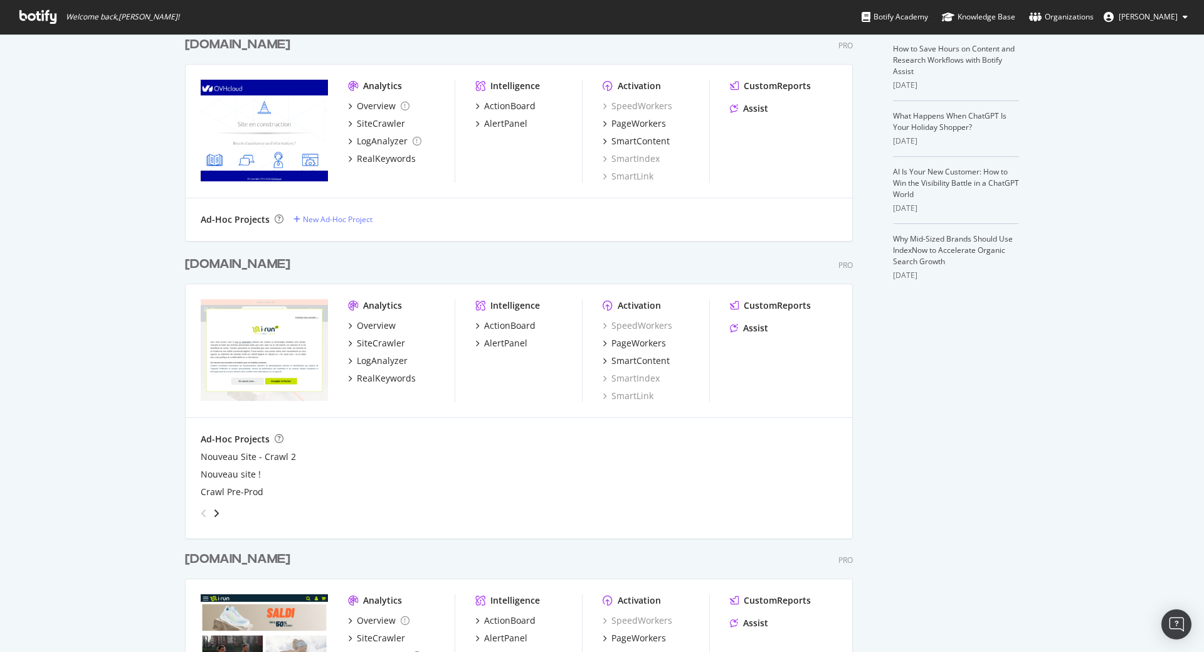 The image size is (1204, 652). I want to click on a: How to Save Hours on Content and Research Workflows with Botify Assist, so click(954, 60).